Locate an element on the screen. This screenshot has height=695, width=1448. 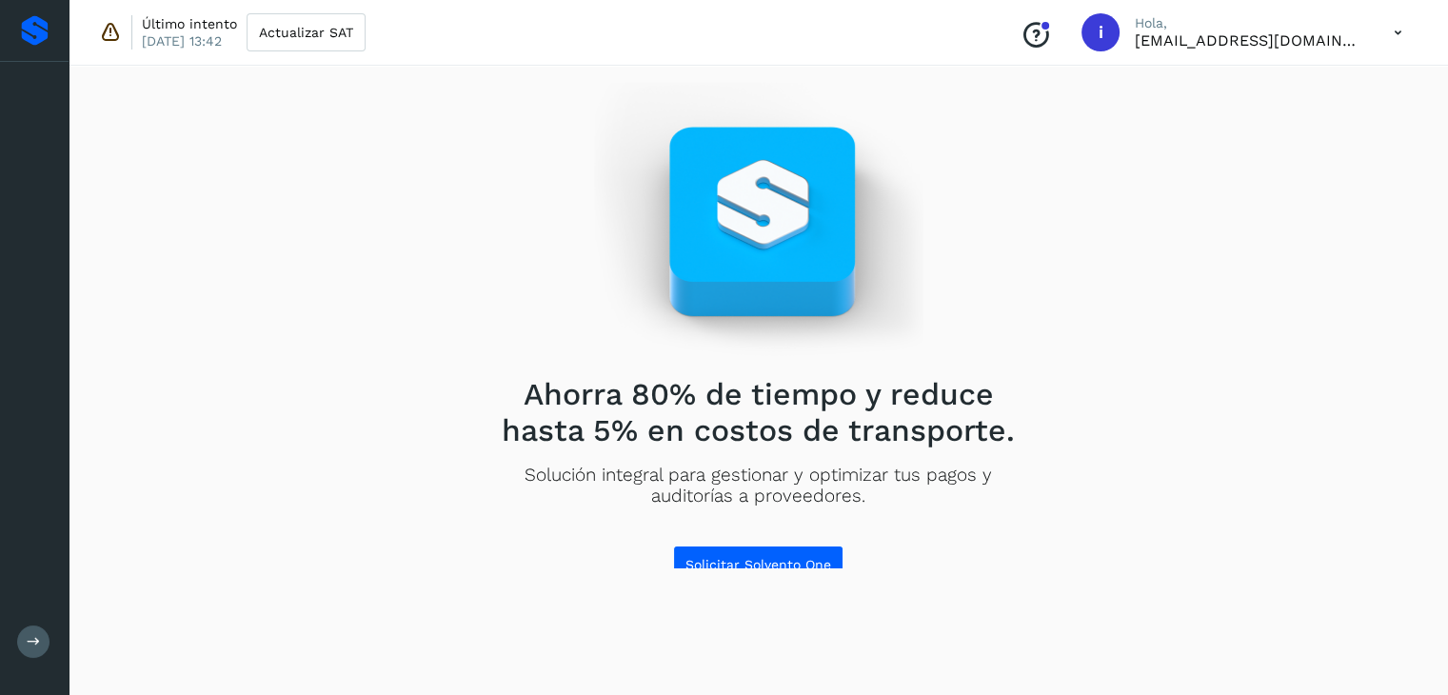
img: Empty state image is located at coordinates (759, 221).